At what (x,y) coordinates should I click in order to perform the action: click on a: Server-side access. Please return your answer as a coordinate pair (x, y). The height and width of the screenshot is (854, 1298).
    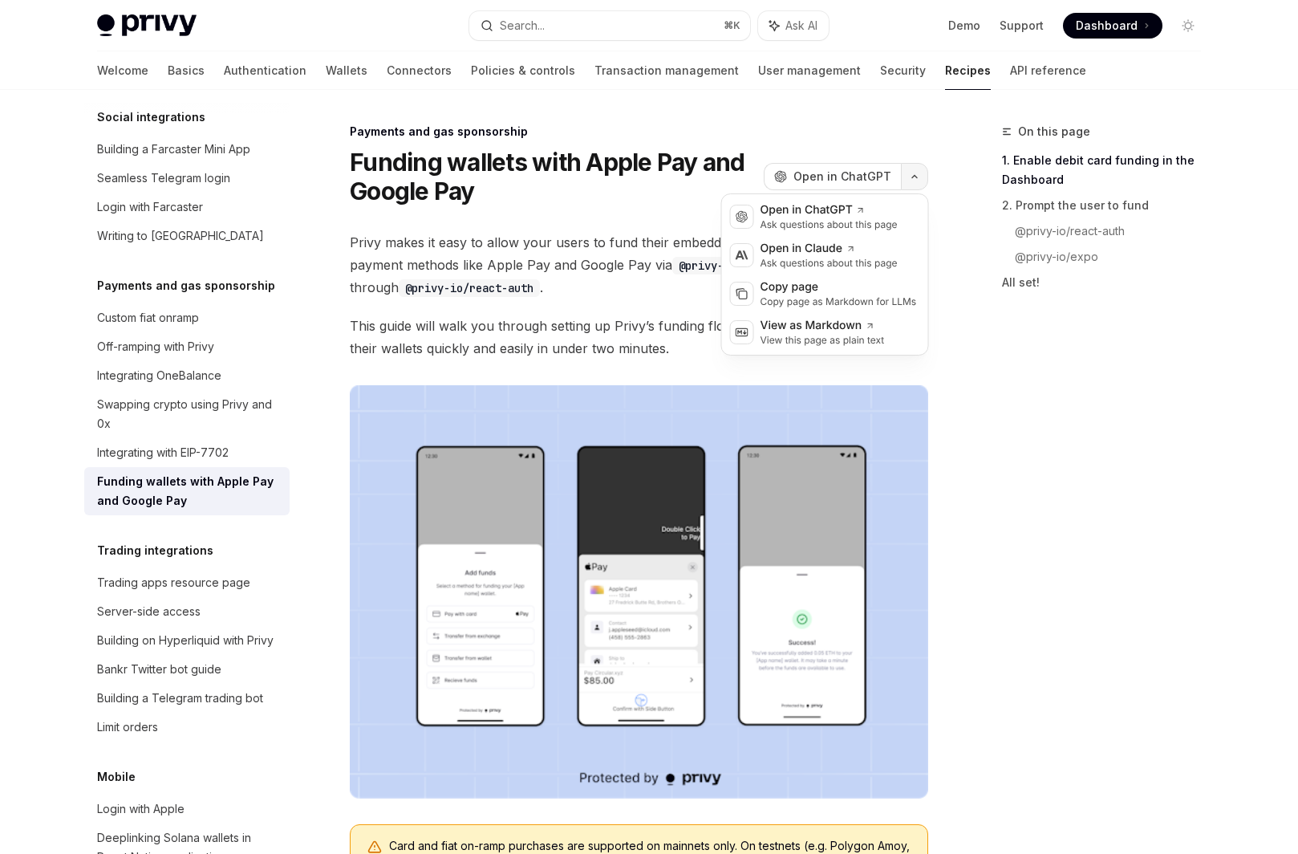
    Looking at the image, I should click on (187, 611).